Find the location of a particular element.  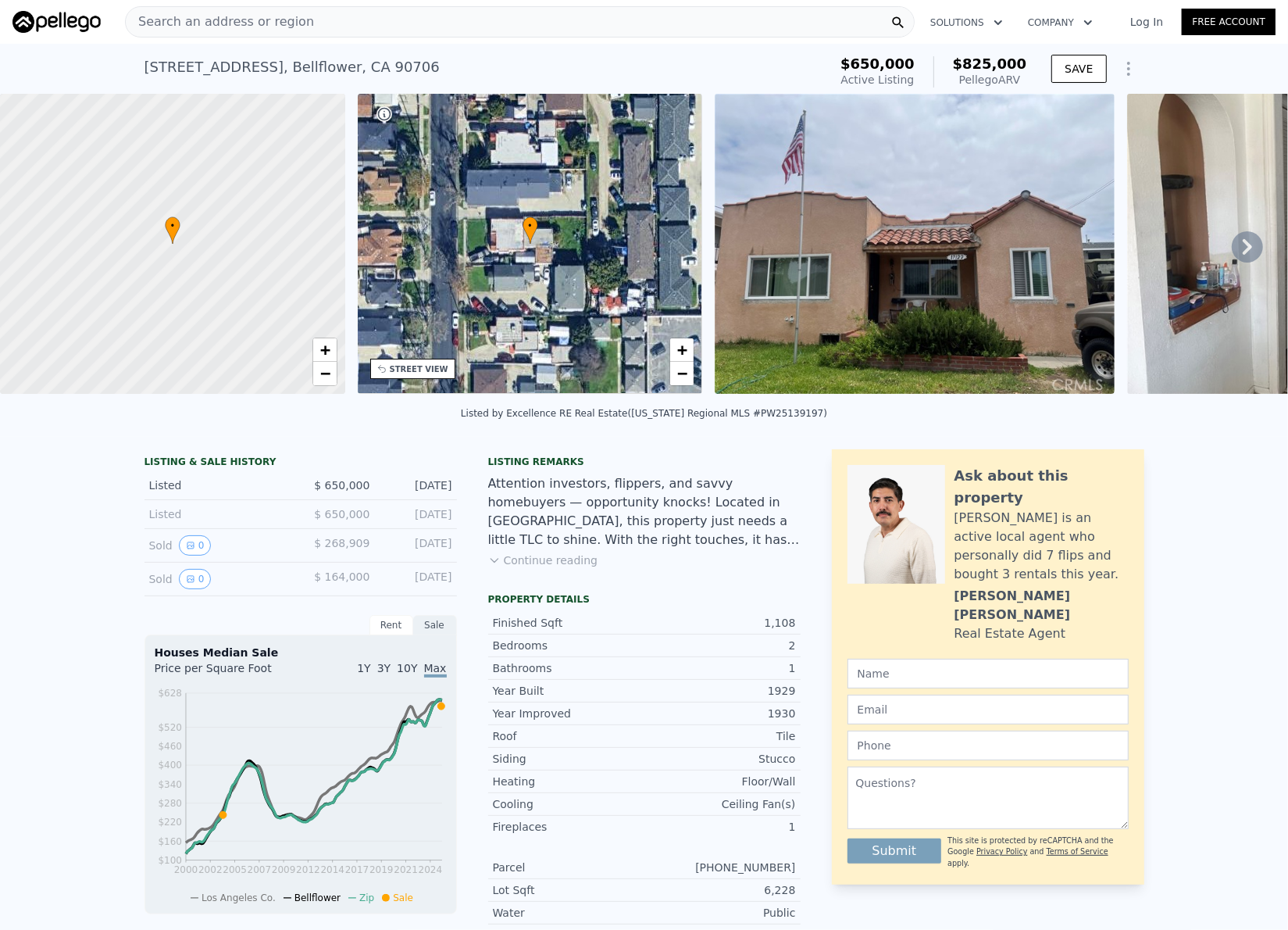

div: Bathrooms is located at coordinates (569, 668).